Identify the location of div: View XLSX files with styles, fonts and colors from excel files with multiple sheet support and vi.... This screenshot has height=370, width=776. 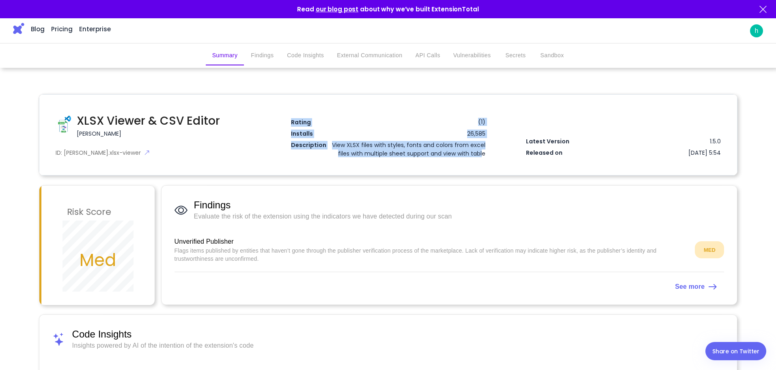
(407, 158).